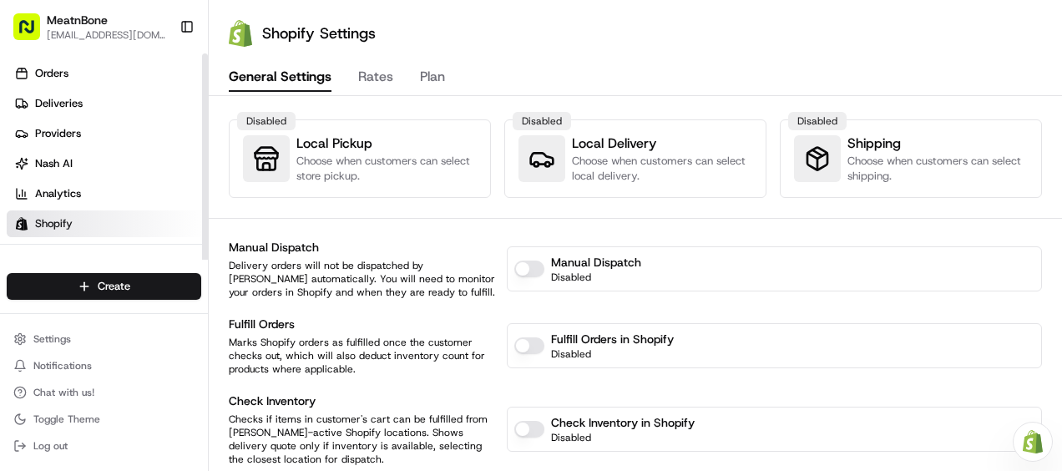  I want to click on span: MeatnBone, so click(77, 20).